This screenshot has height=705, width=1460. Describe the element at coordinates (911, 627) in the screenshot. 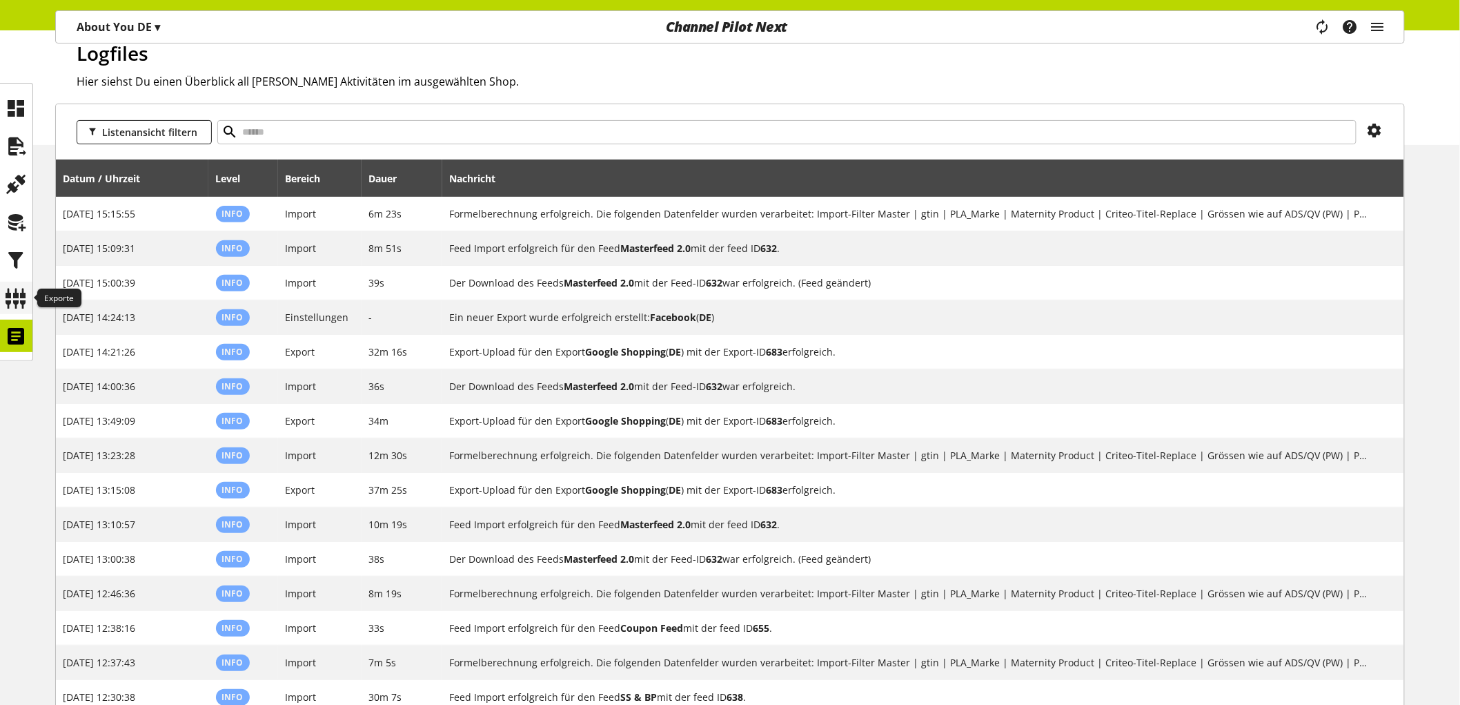

I see `h2: Feed Import erfolgreich für den Feed Coupon Feed mit der feed ID 655.` at that location.